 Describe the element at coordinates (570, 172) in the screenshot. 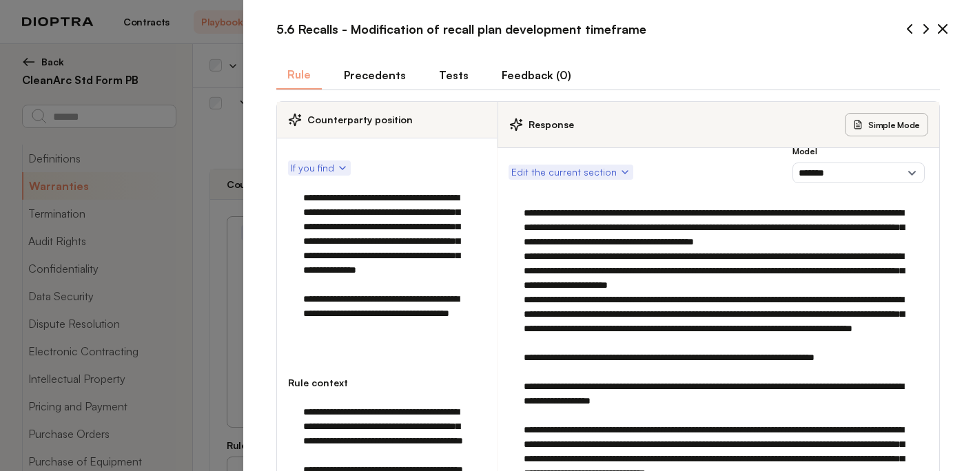

I see `button: Edit the current section` at that location.